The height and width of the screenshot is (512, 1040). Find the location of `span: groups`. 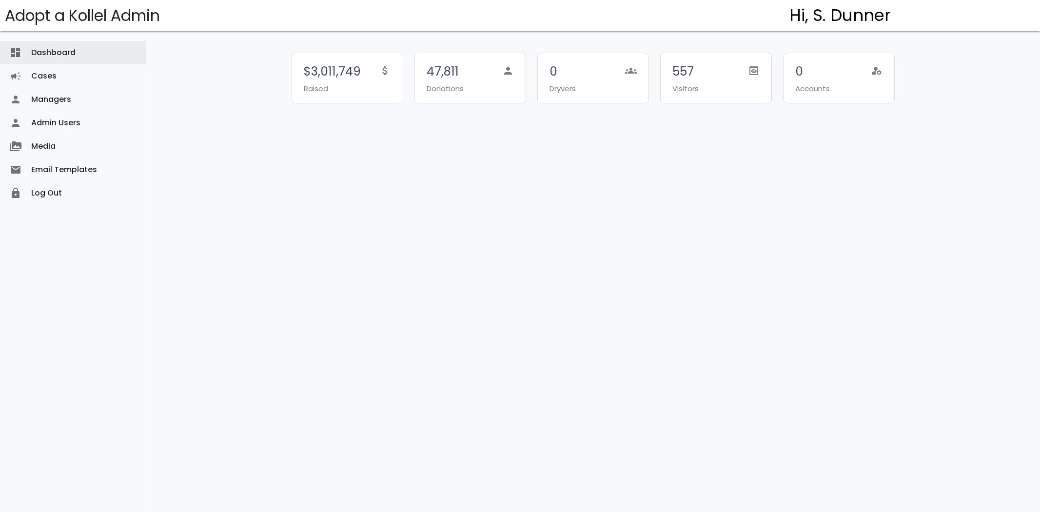

span: groups is located at coordinates (631, 71).